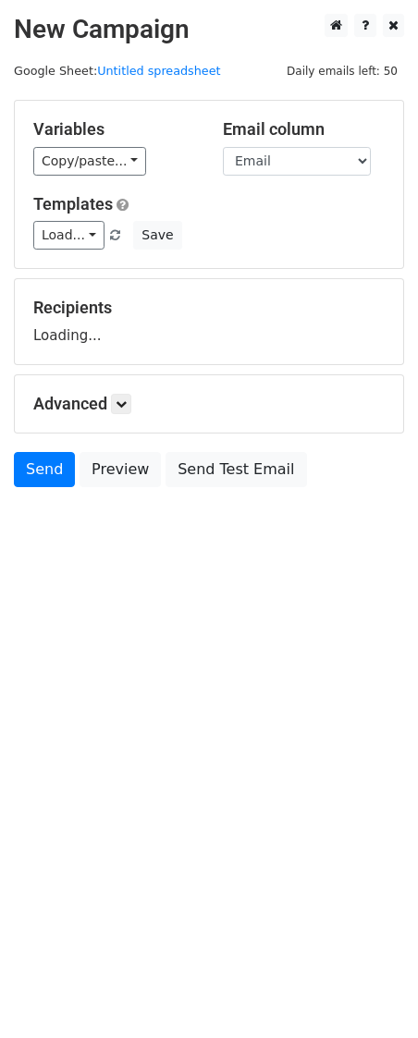 Image resolution: width=418 pixels, height=1038 pixels. Describe the element at coordinates (44, 470) in the screenshot. I see `a: Send` at that location.